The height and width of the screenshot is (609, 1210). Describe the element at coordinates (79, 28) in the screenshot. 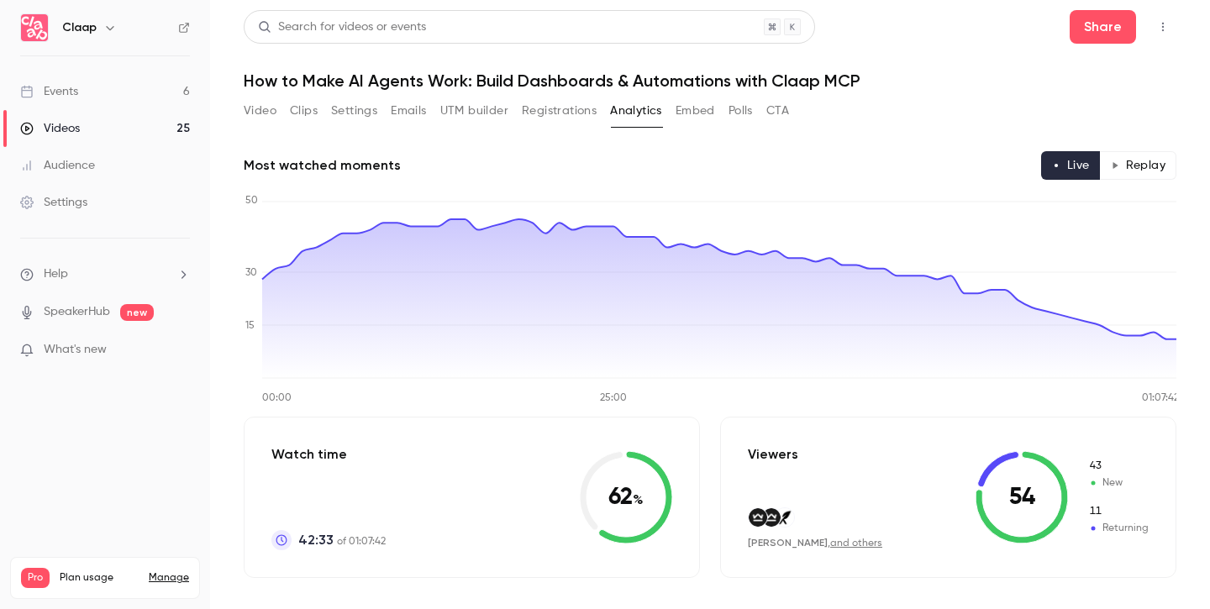

I see `h6: Claap` at that location.